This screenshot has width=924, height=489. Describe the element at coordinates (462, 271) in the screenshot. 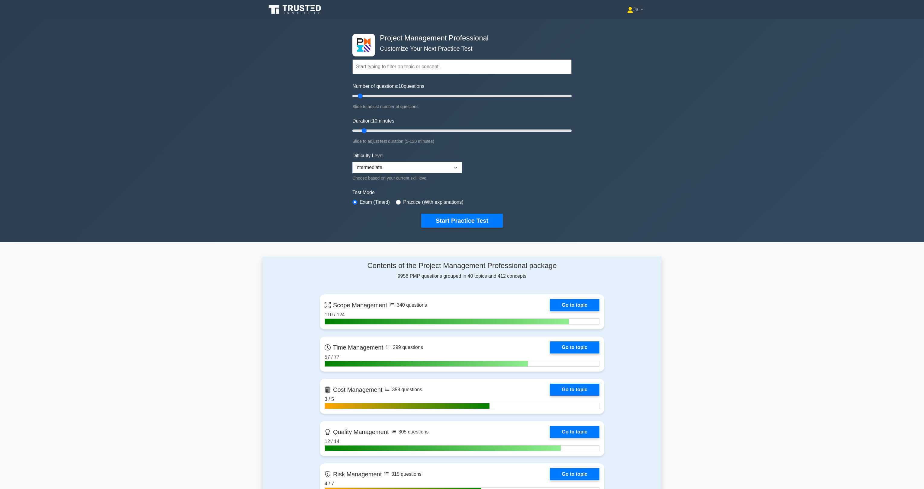

I see `div: 9956 PMP questions grouped in 40 topics and 412 concepts` at that location.